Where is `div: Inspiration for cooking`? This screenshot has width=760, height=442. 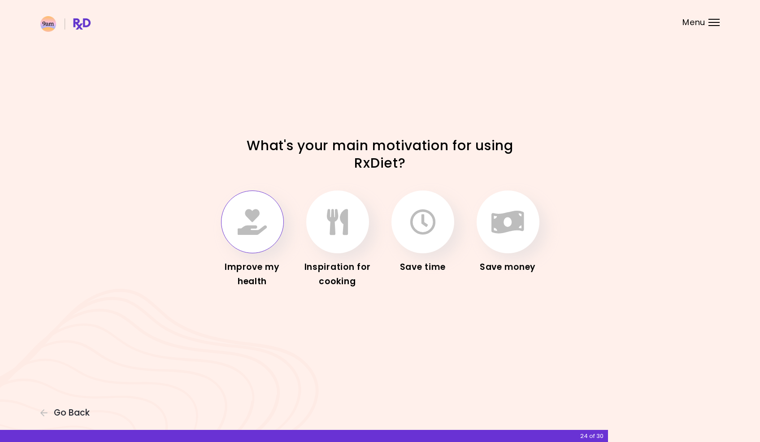
div: Inspiration for cooking is located at coordinates (338, 275).